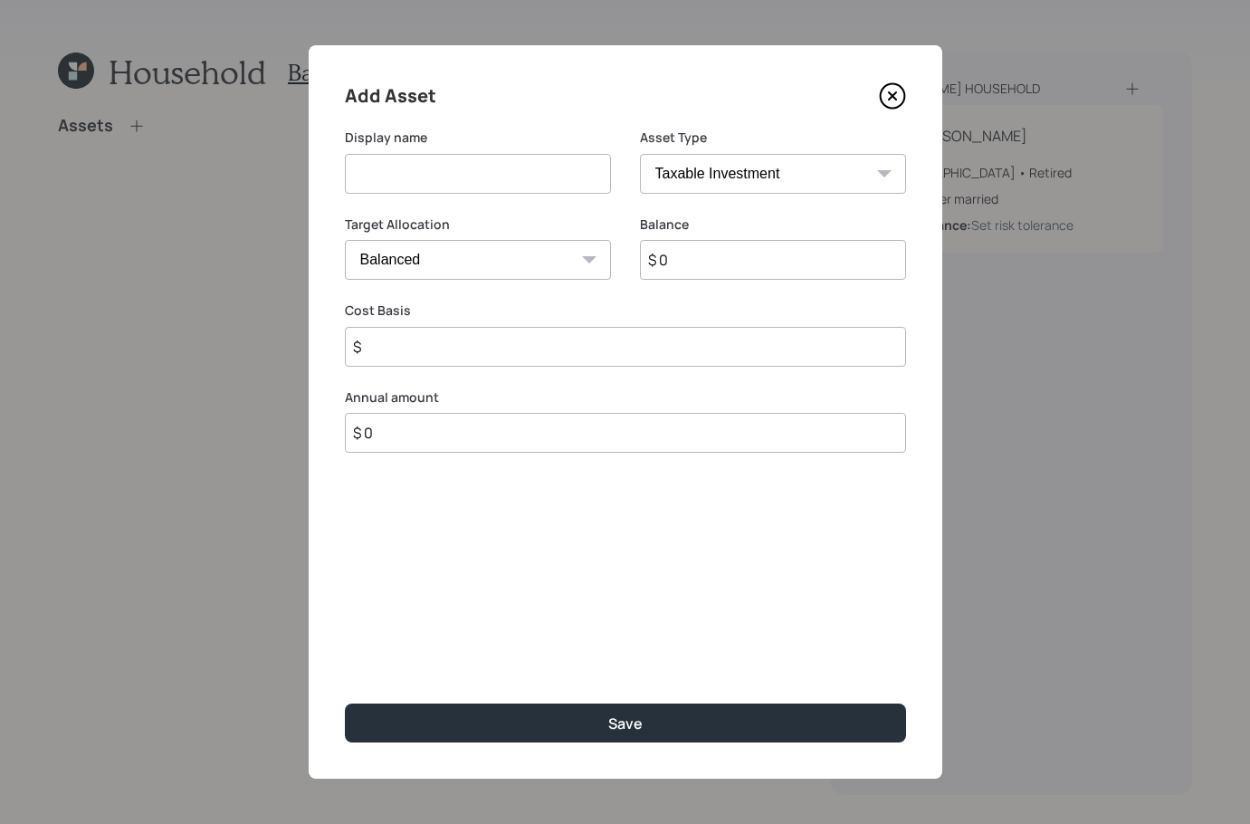 The image size is (1250, 824). What do you see at coordinates (478, 224) in the screenshot?
I see `label: Target Allocation` at bounding box center [478, 224].